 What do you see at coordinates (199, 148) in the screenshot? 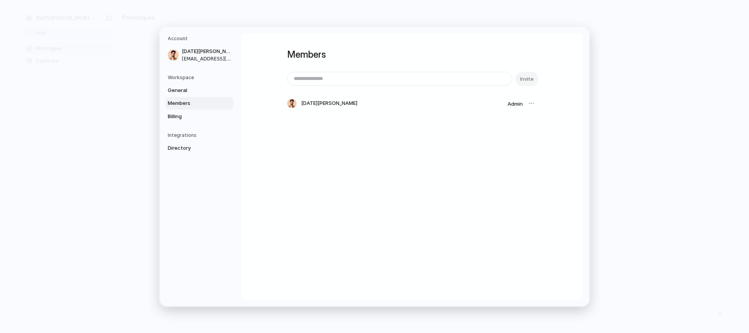
I see `a: Directory` at bounding box center [199, 148].